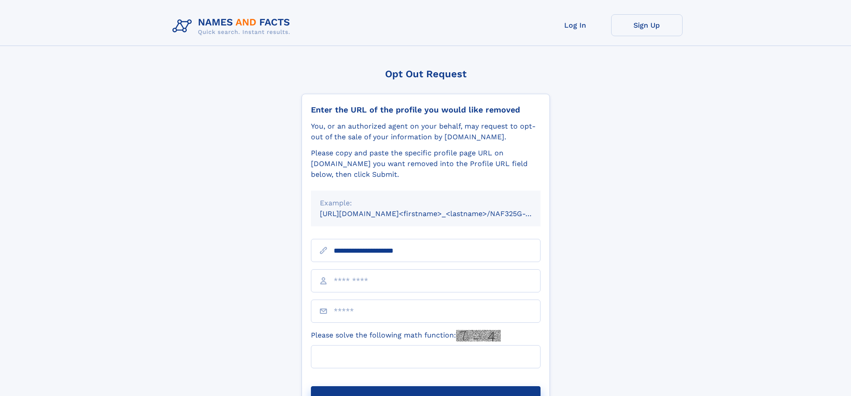  I want to click on div: Example:, so click(426, 203).